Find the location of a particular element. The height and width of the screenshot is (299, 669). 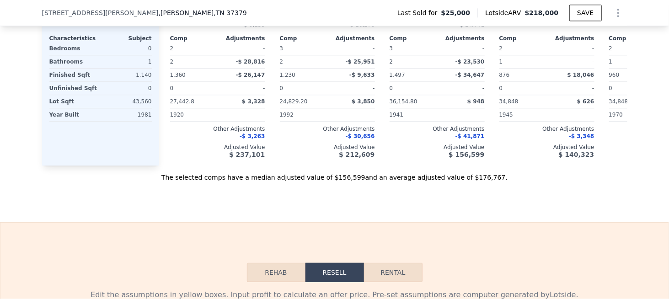

div: Subject is located at coordinates (126, 38).